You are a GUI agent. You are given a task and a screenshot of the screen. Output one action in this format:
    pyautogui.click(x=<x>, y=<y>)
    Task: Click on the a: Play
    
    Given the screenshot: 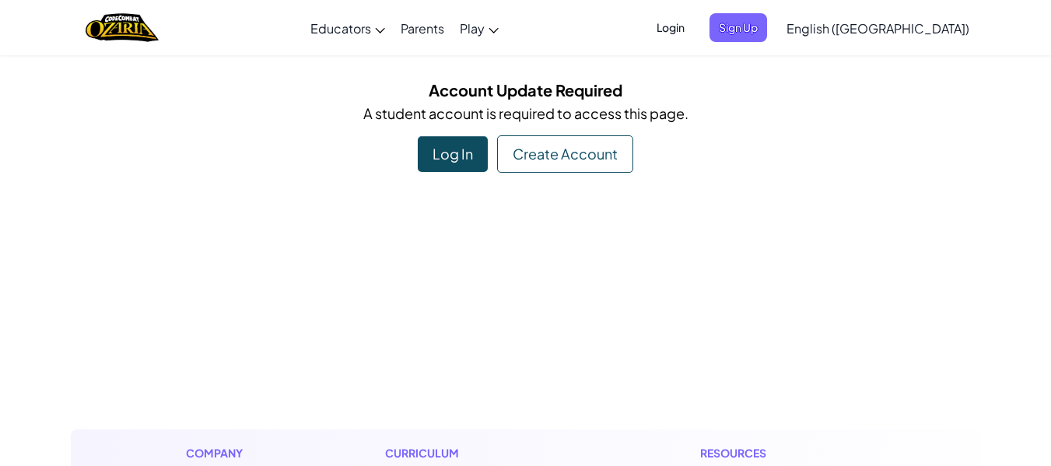 What is the action you would take?
    pyautogui.click(x=479, y=28)
    